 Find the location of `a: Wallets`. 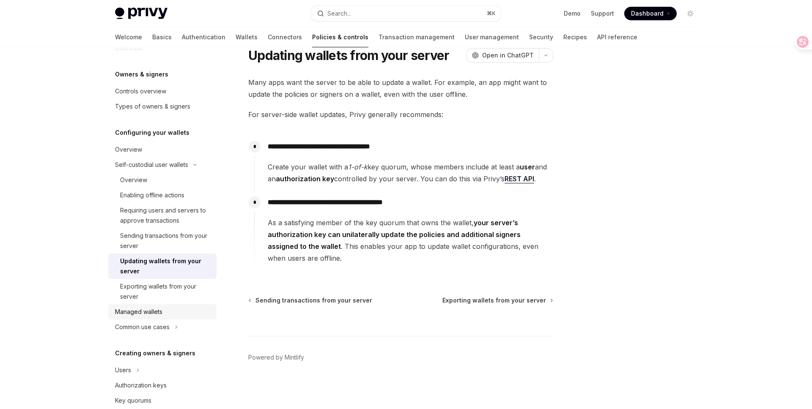

a: Wallets is located at coordinates (246, 37).